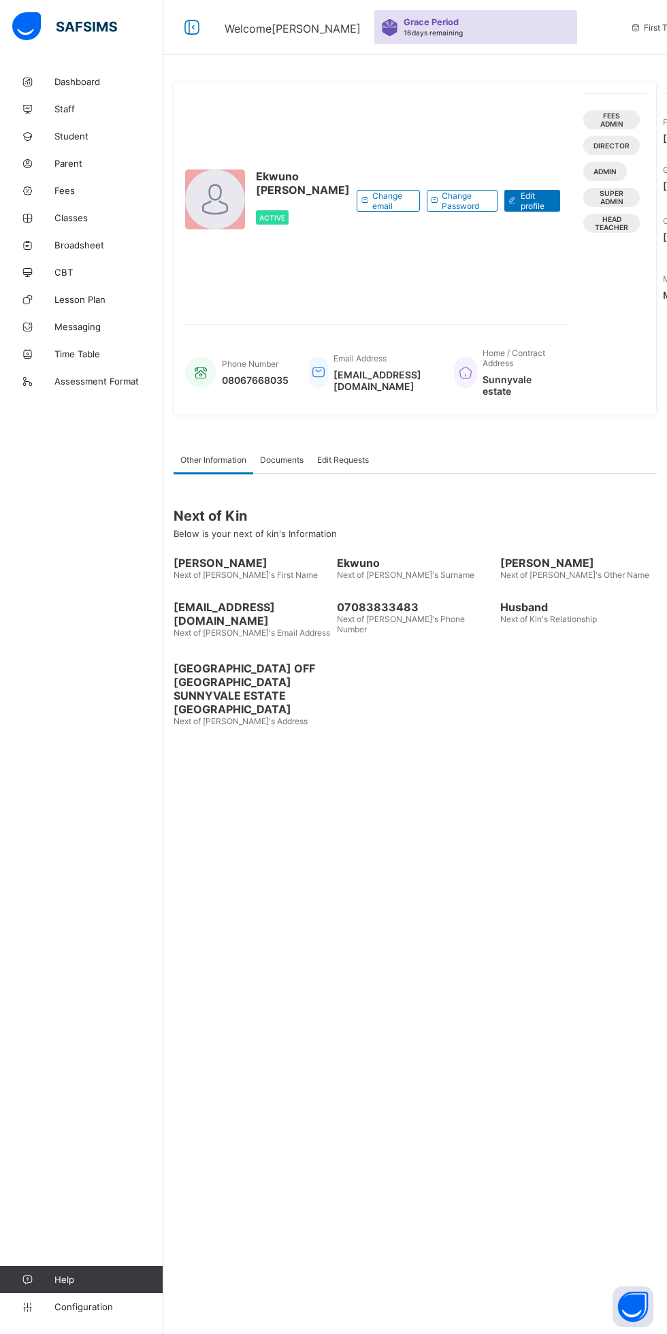  What do you see at coordinates (415, 516) in the screenshot?
I see `span: Next of Kin` at bounding box center [415, 516].